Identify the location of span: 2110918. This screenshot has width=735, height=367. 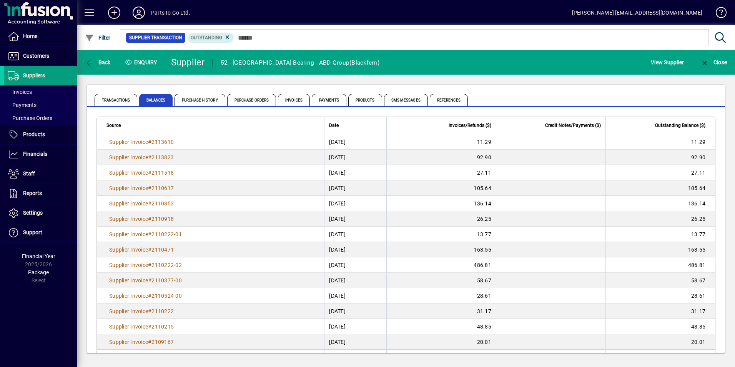
(163, 219).